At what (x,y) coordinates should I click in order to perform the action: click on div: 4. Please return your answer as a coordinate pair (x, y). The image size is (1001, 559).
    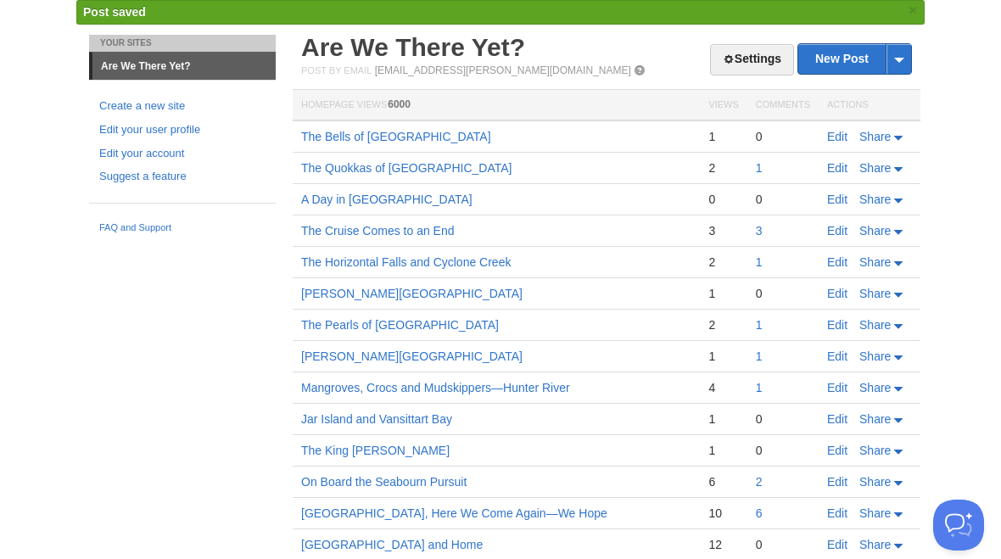
    Looking at the image, I should click on (723, 388).